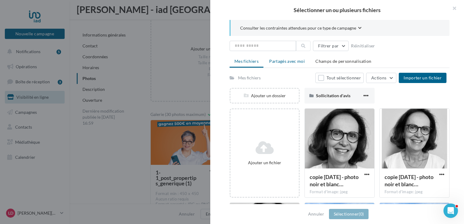  Describe the element at coordinates (249, 78) in the screenshot. I see `div: Mes fichiers` at that location.